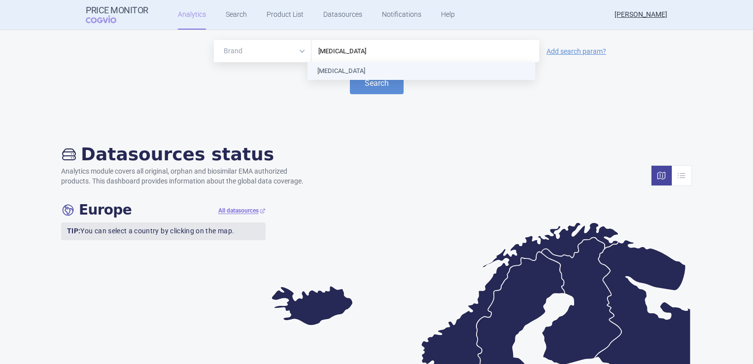  I want to click on a: All datasources, so click(242, 210).